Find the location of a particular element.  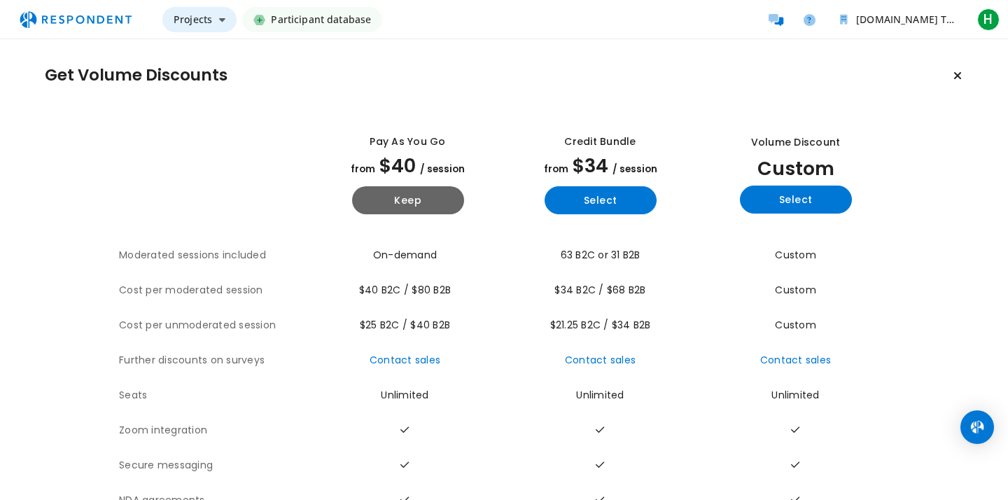

button: Keep current plan is located at coordinates (958, 76).